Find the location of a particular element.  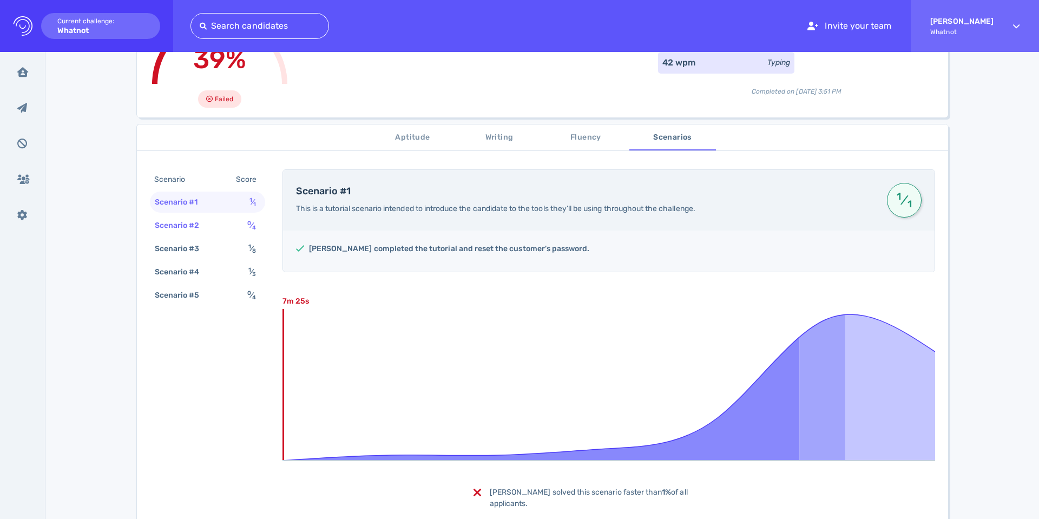

div: Scenario is located at coordinates (175, 179).